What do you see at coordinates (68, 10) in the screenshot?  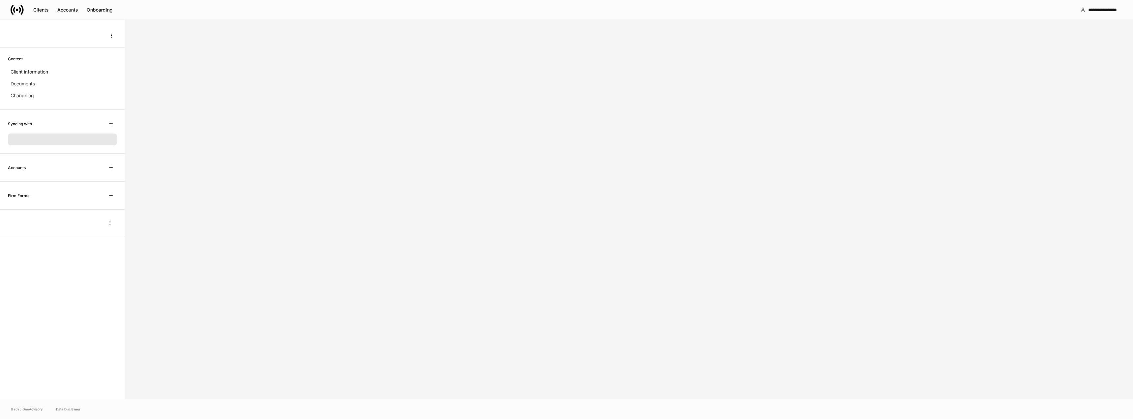 I see `div: Accounts` at bounding box center [68, 10].